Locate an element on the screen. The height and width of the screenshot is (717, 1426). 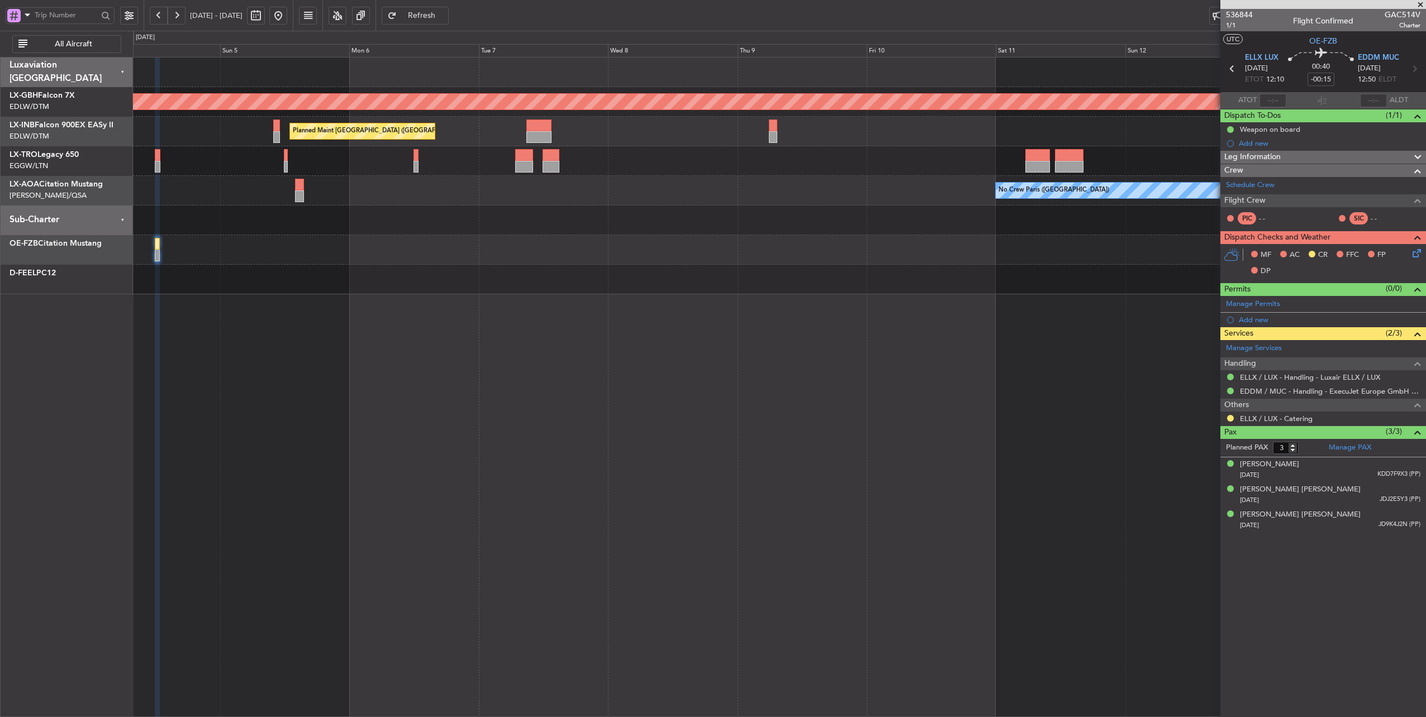
span: ETOT is located at coordinates (1254, 80).